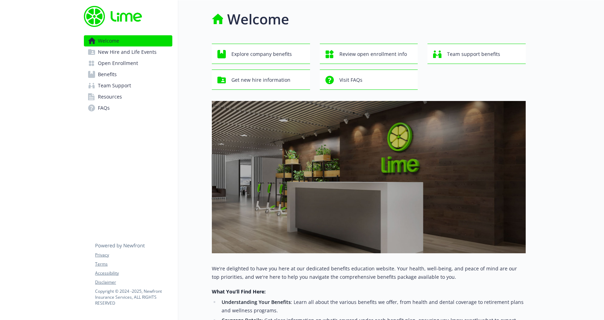 The image size is (604, 320). What do you see at coordinates (128, 52) in the screenshot?
I see `a: New Hire and Life Events` at bounding box center [128, 52].